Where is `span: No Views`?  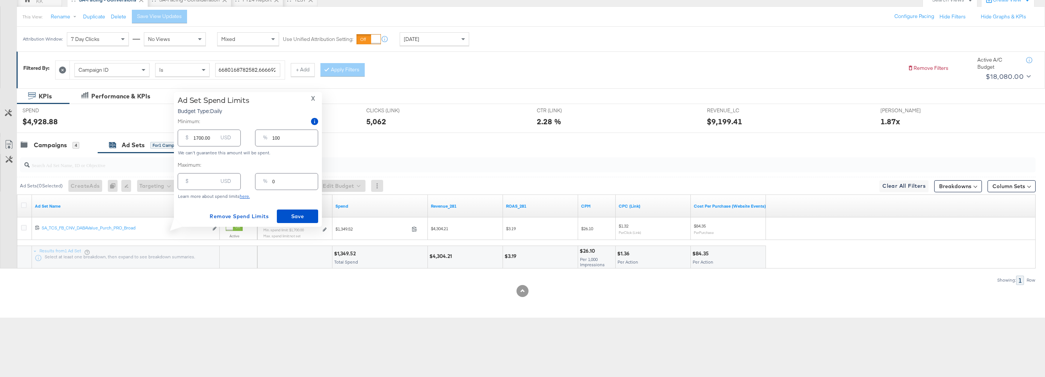
span: No Views is located at coordinates (159, 39).